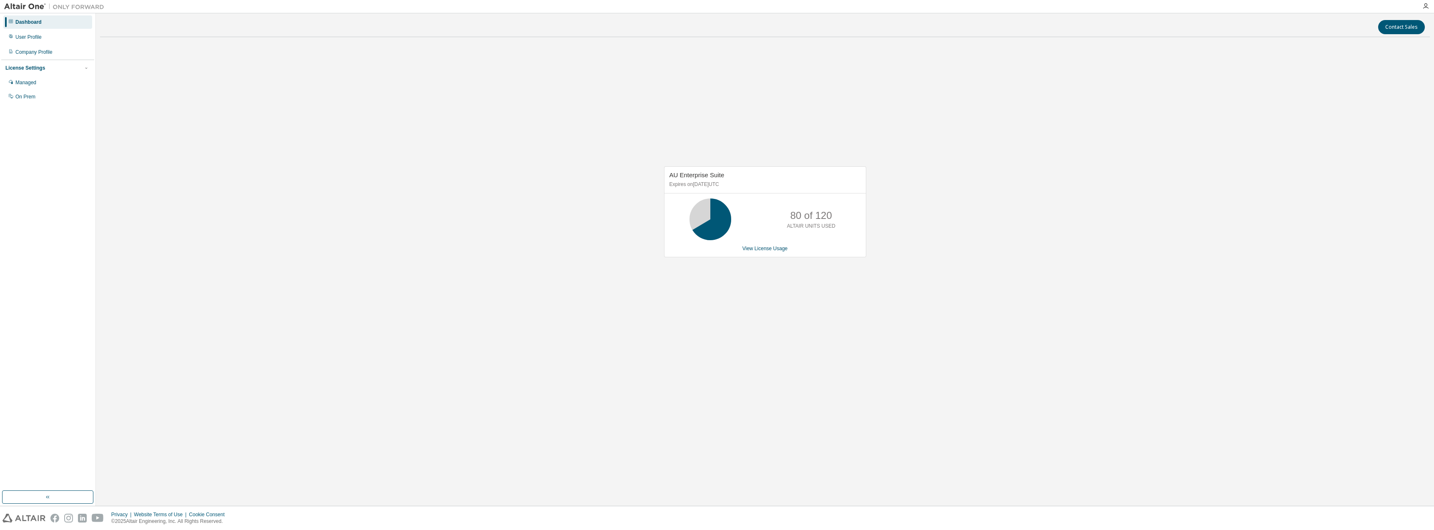  I want to click on img: altair_logo.svg, so click(24, 518).